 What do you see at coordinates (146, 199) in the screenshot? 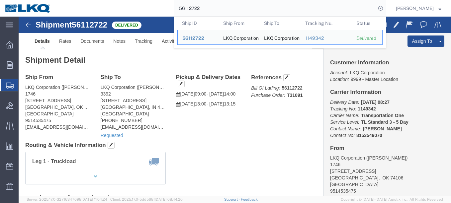
I see `span: Client: 2025.17.0-5dd568f` at bounding box center [146, 199].